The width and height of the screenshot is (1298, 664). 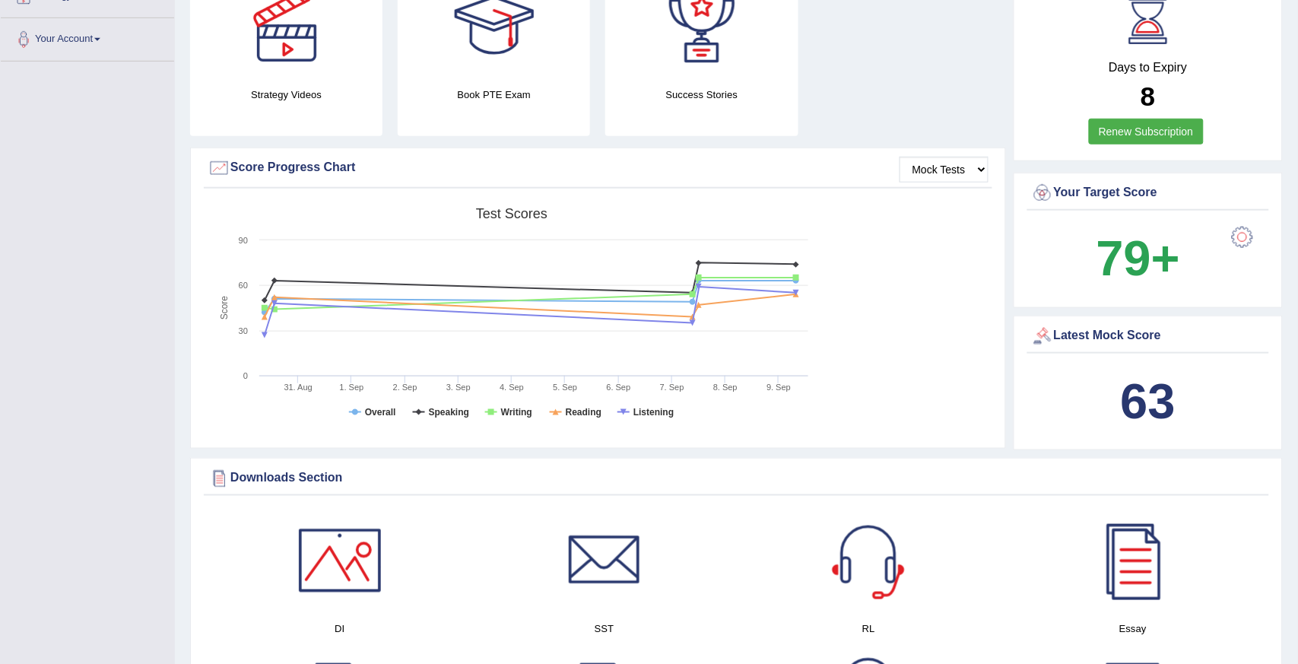 What do you see at coordinates (1149, 401) in the screenshot?
I see `b: 63` at bounding box center [1149, 401].